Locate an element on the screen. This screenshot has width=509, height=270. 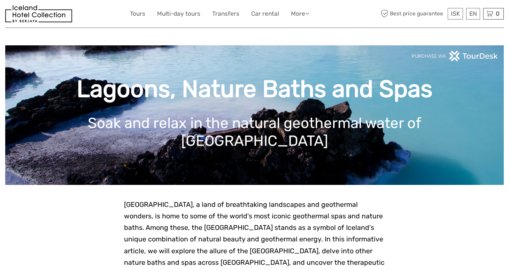
span: 0 is located at coordinates (498, 14).